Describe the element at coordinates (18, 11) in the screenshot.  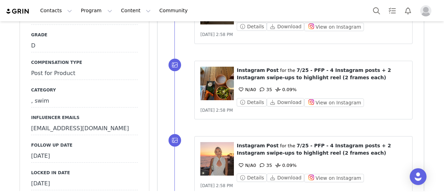
I see `img: grin logo` at that location.